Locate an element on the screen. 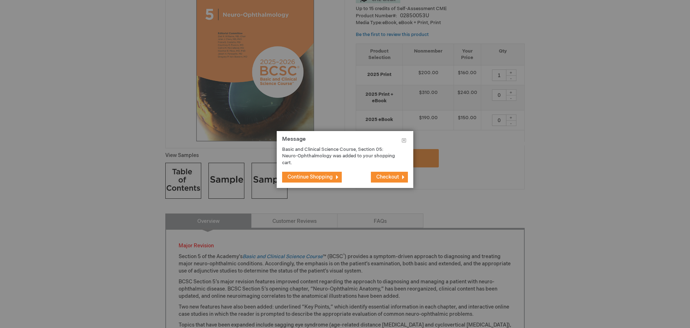 The height and width of the screenshot is (328, 690). p: Basic and Clinical Science Course, Section 05: Neuro-Ophthalmology was added to your shopping cart. is located at coordinates (340, 156).